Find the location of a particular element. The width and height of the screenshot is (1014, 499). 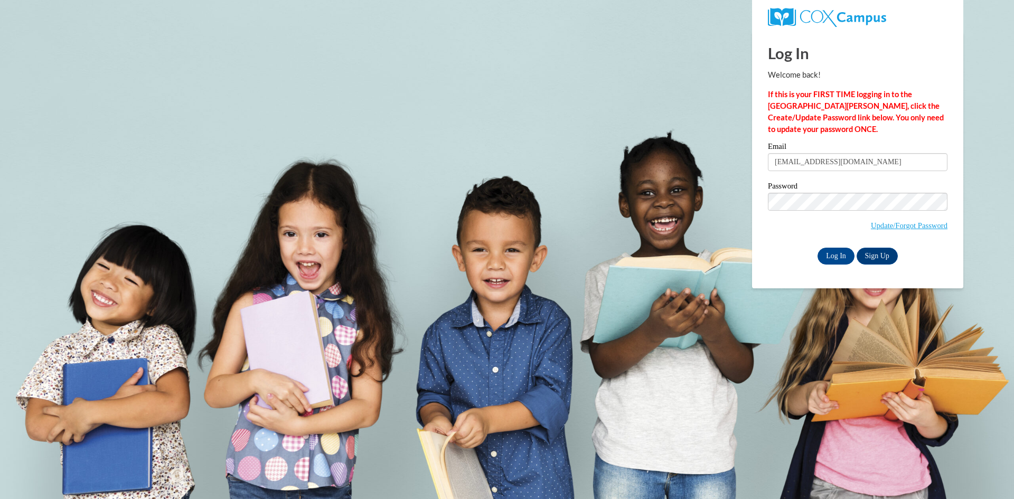

a: COX Campus is located at coordinates (857, 17).